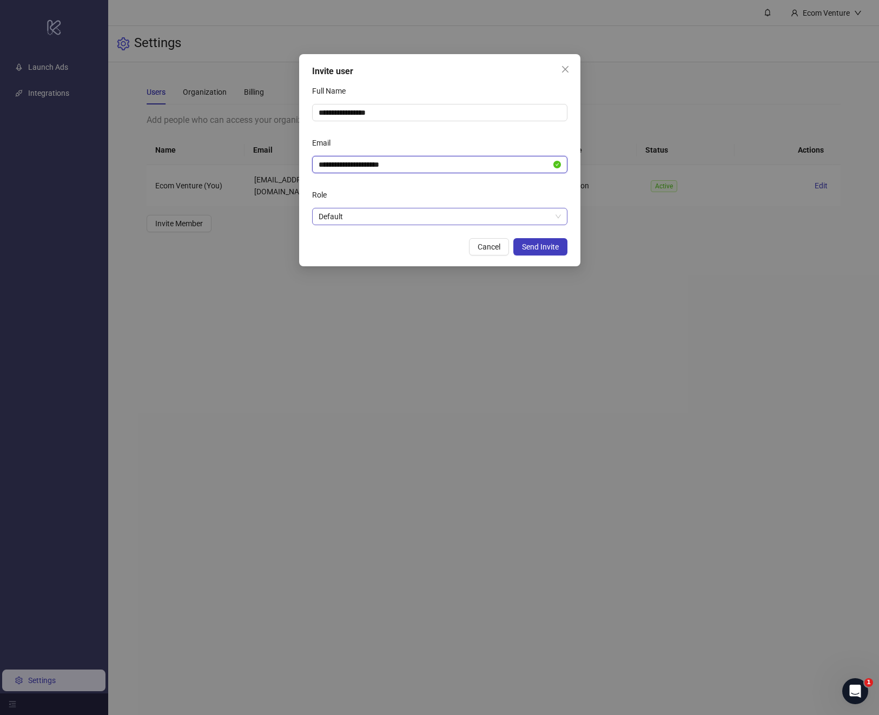  I want to click on span: Cancel, so click(489, 247).